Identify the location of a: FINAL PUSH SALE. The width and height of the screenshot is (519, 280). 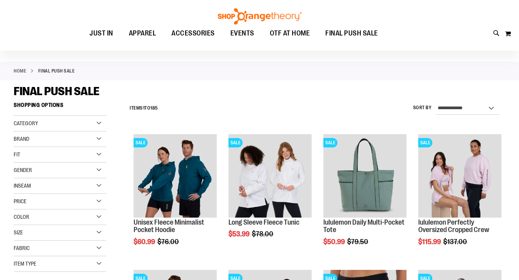
(352, 33).